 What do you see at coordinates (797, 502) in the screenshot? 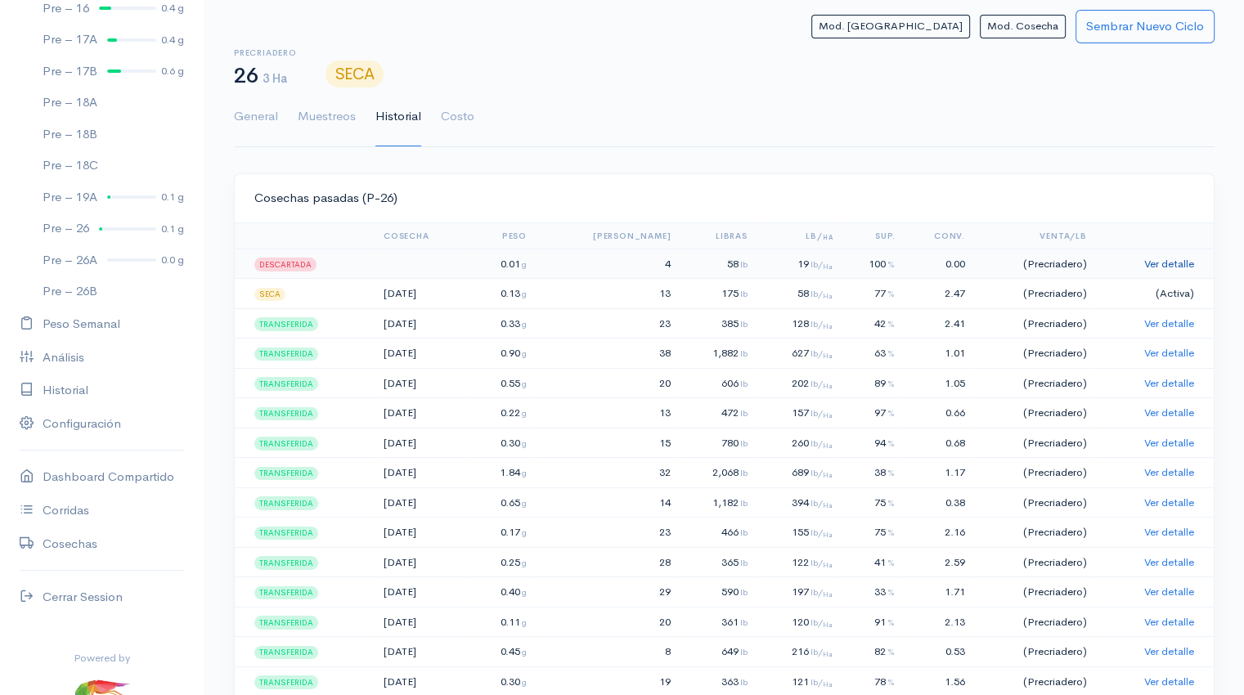
I see `td: 394` at bounding box center [797, 502].